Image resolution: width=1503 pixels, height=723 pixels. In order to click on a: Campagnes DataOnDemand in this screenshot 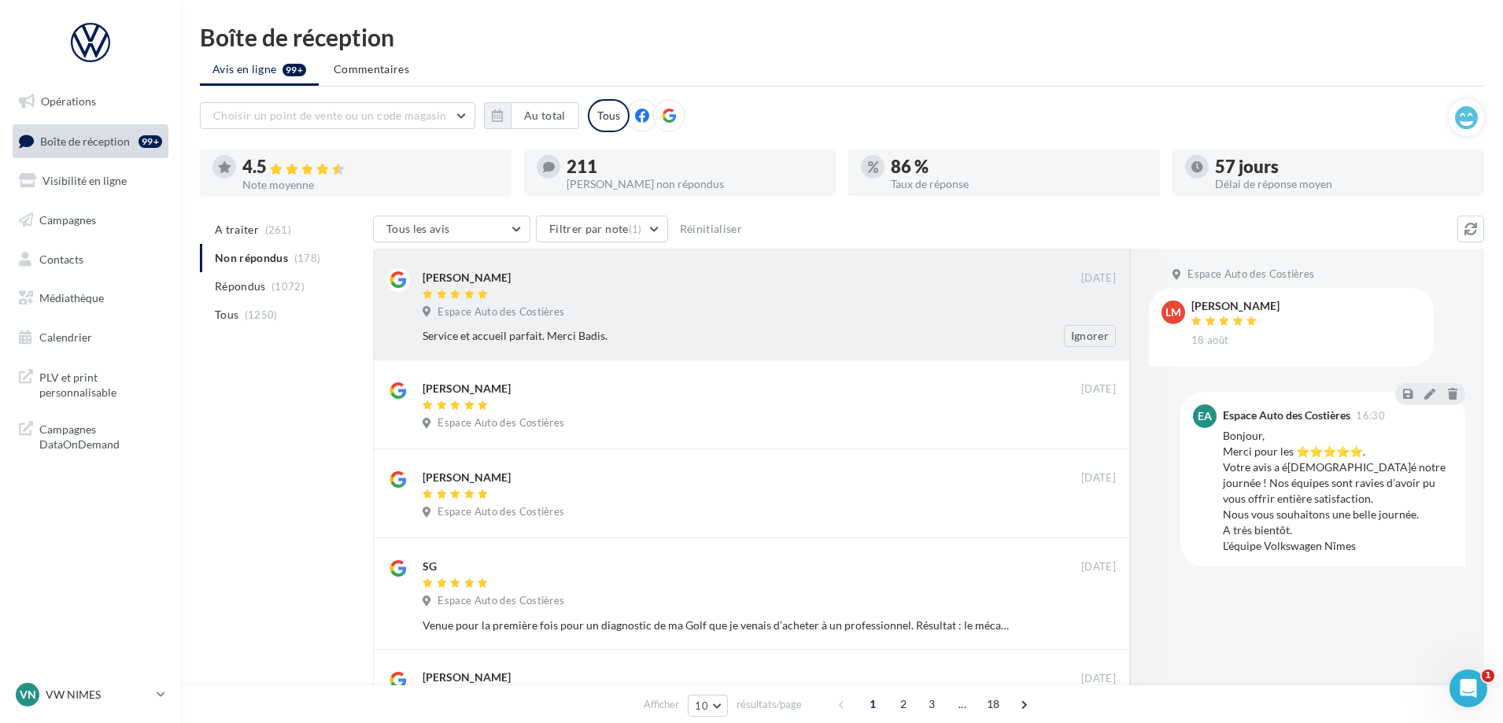, I will do `click(90, 435)`.